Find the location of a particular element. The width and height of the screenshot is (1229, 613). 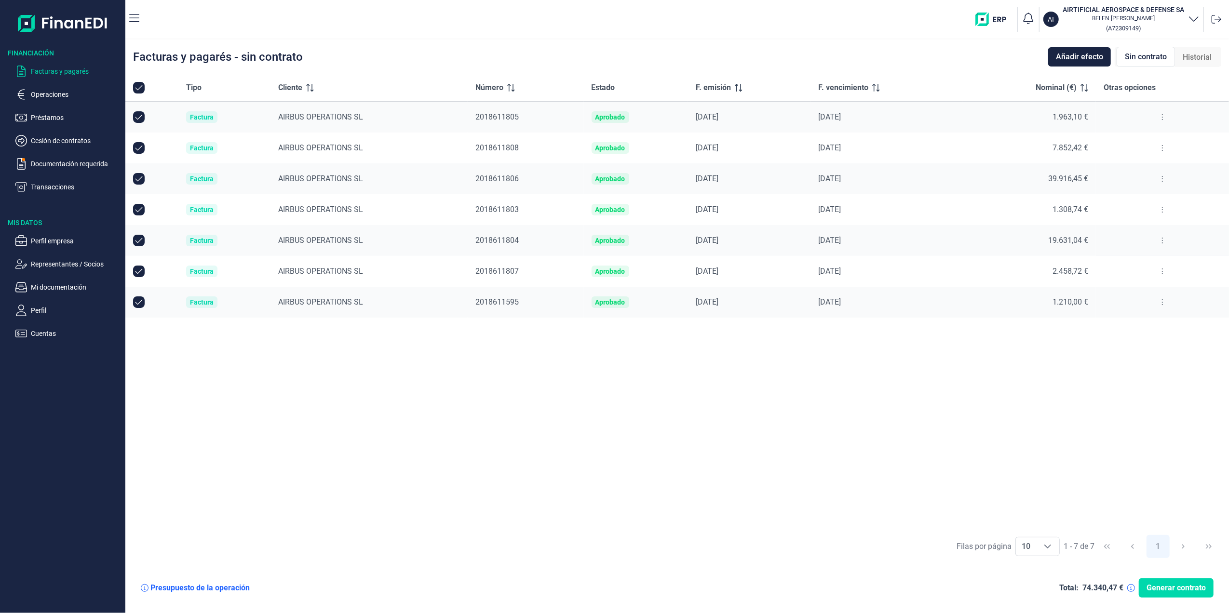

div: Filas por página is located at coordinates (984, 547).